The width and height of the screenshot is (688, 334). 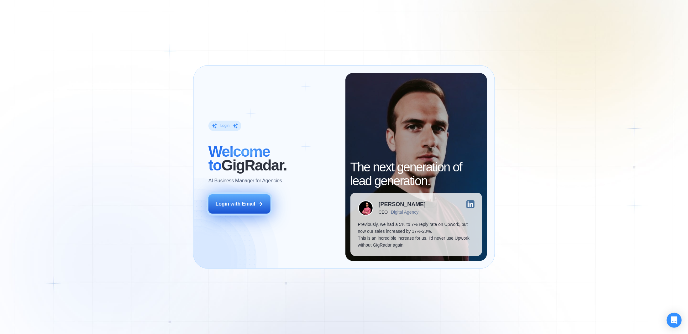 What do you see at coordinates (416, 174) in the screenshot?
I see `h2: The next generation of lead generation.` at bounding box center [416, 174].